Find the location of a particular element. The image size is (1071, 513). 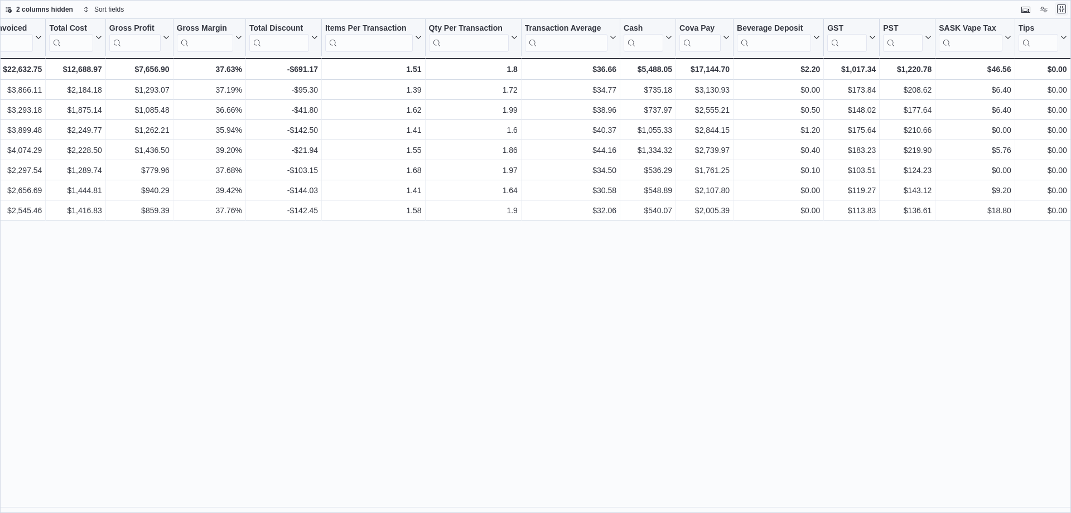

div: $177.64 is located at coordinates (907, 110).